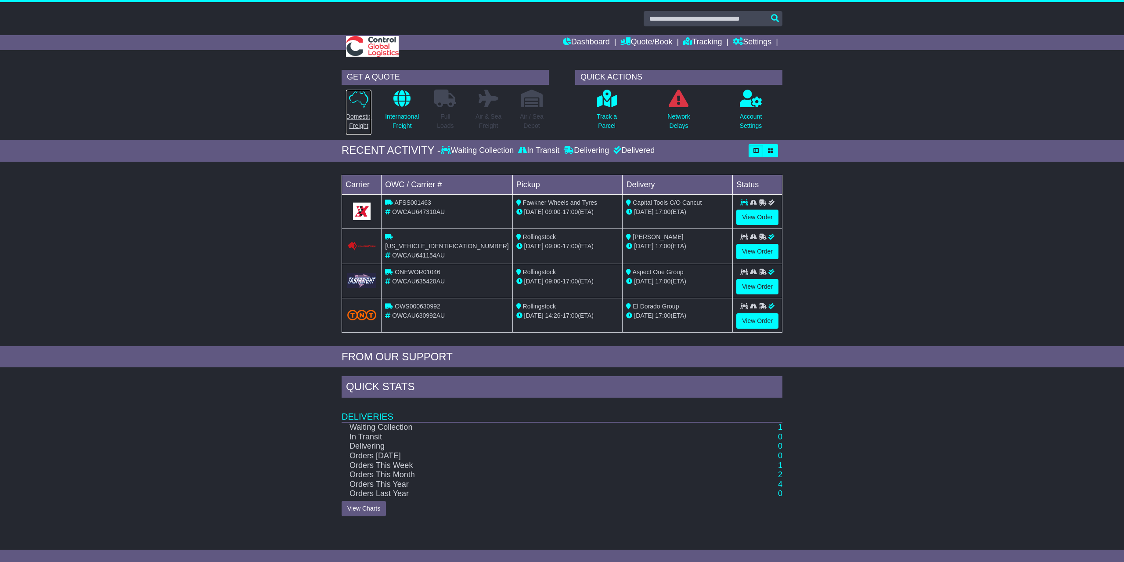  Describe the element at coordinates (447, 184) in the screenshot. I see `td: OWC / Carrier #` at that location.